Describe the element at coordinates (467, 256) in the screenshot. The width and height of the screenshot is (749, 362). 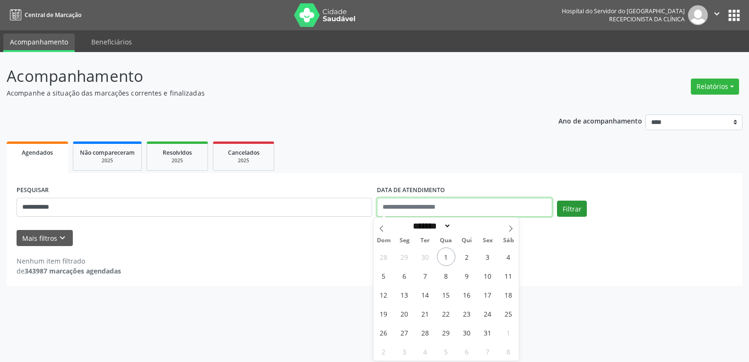
I see `span: Outubro 2, 2025` at that location.